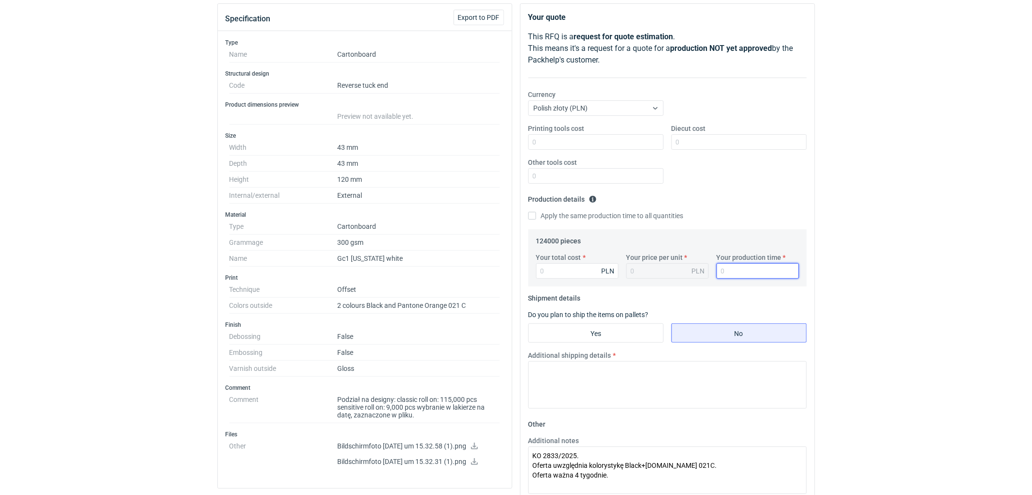 The height and width of the screenshot is (495, 1032). I want to click on dt: Comment, so click(283, 408).